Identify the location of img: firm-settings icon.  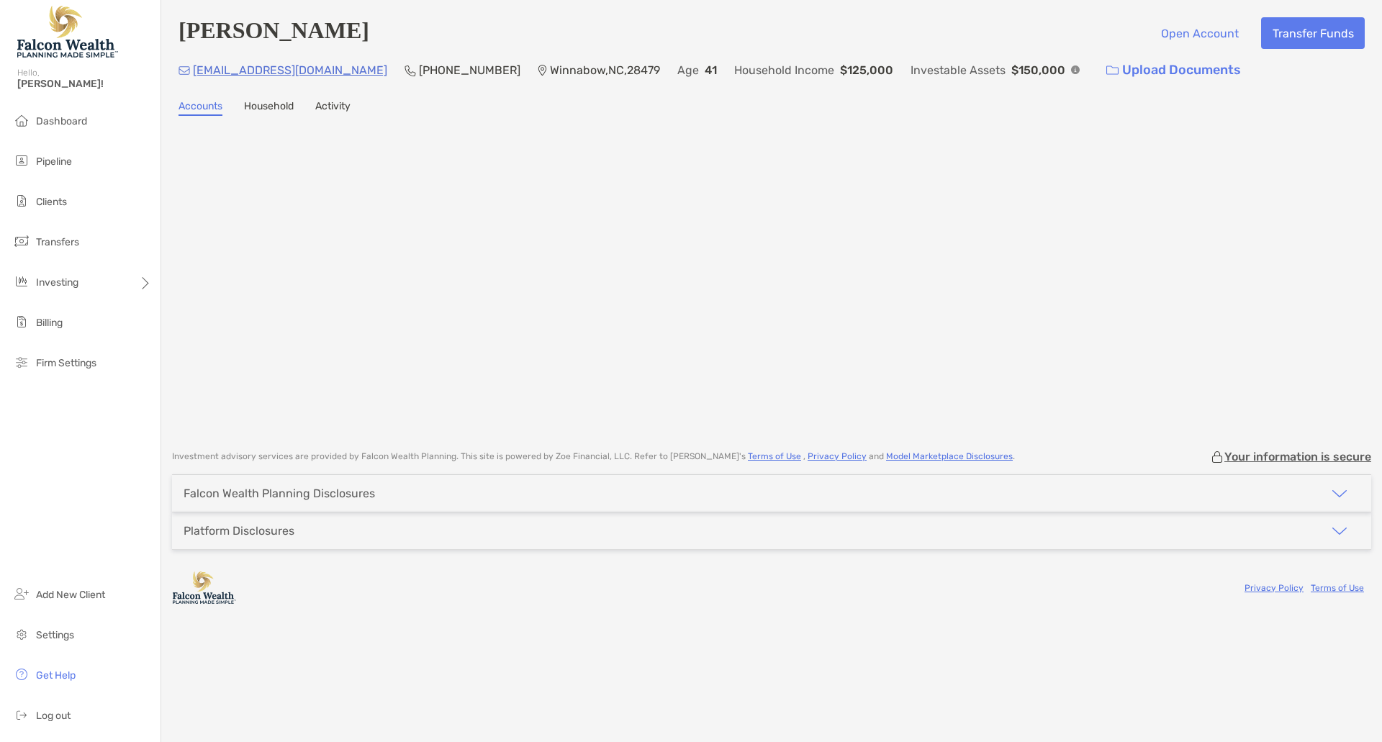
(22, 362).